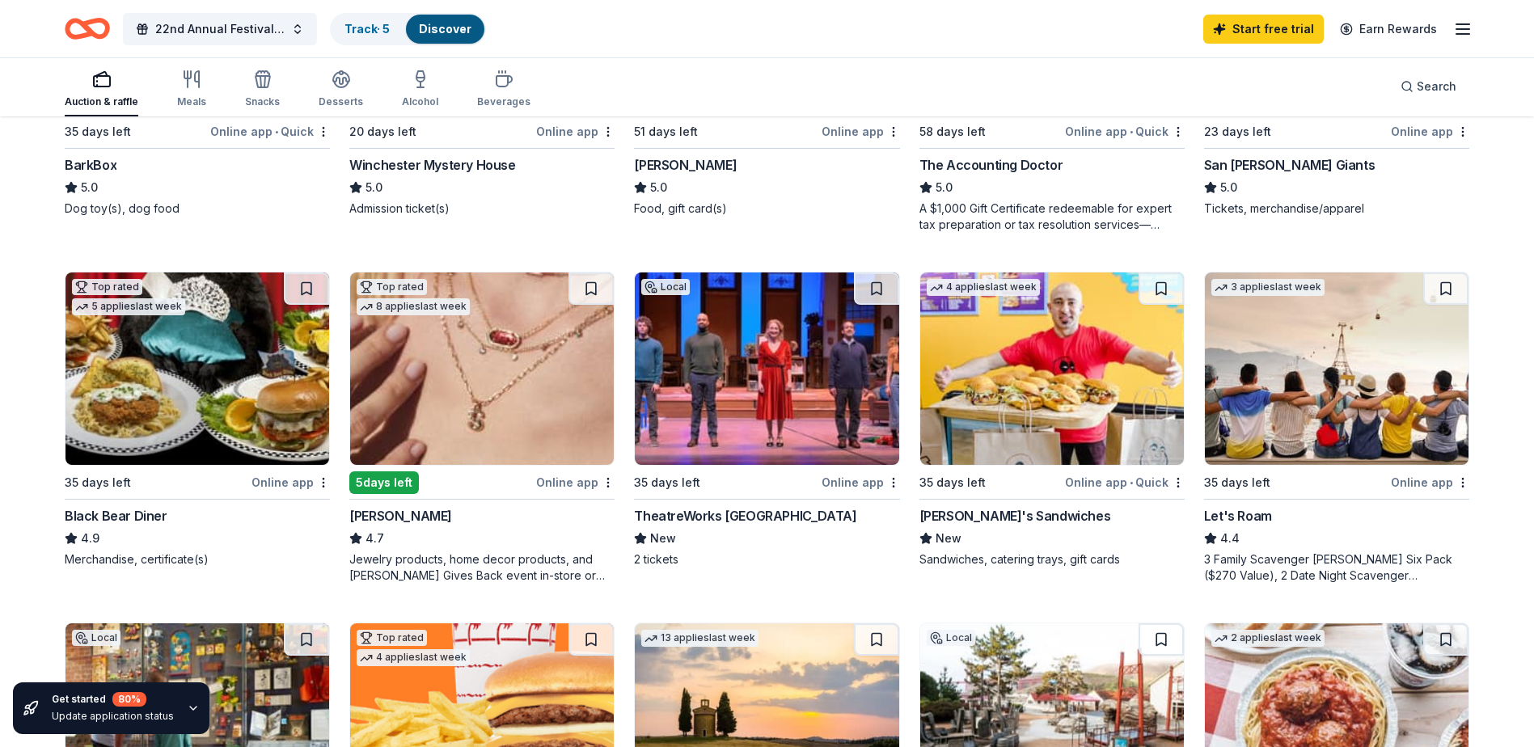 The width and height of the screenshot is (1534, 747). I want to click on div: Merchandise, certificate(s), so click(197, 560).